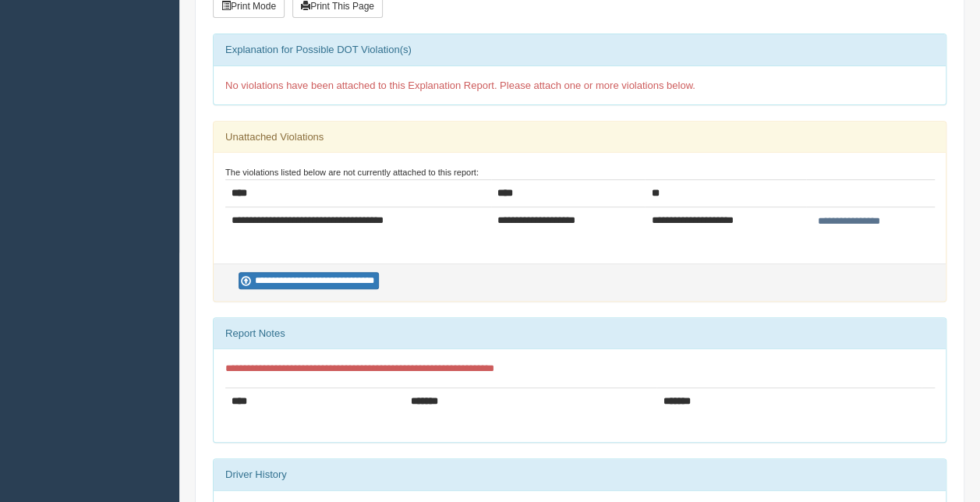  Describe the element at coordinates (352, 172) in the screenshot. I see `small: The violations listed below are not currently attached to this report:` at that location.